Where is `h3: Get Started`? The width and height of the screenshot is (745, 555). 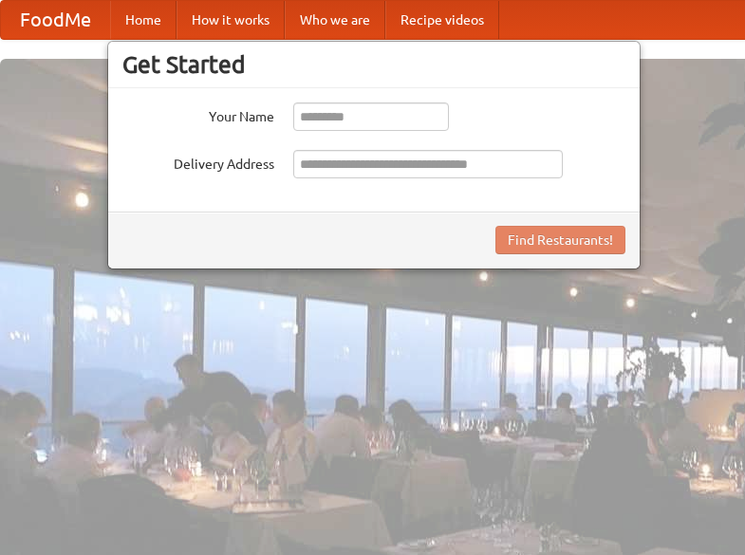
h3: Get Started is located at coordinates (374, 65).